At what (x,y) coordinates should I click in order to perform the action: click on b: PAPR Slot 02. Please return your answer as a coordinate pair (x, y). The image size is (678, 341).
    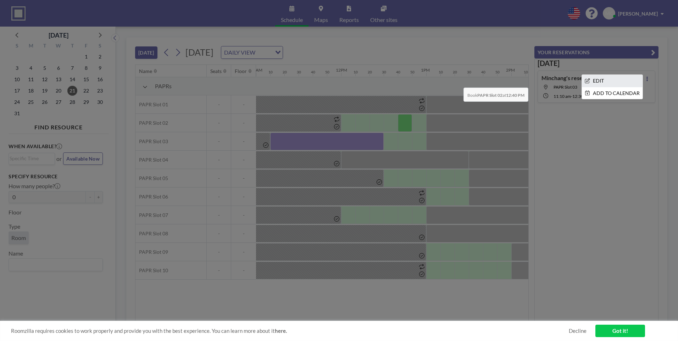
    Looking at the image, I should click on (490, 95).